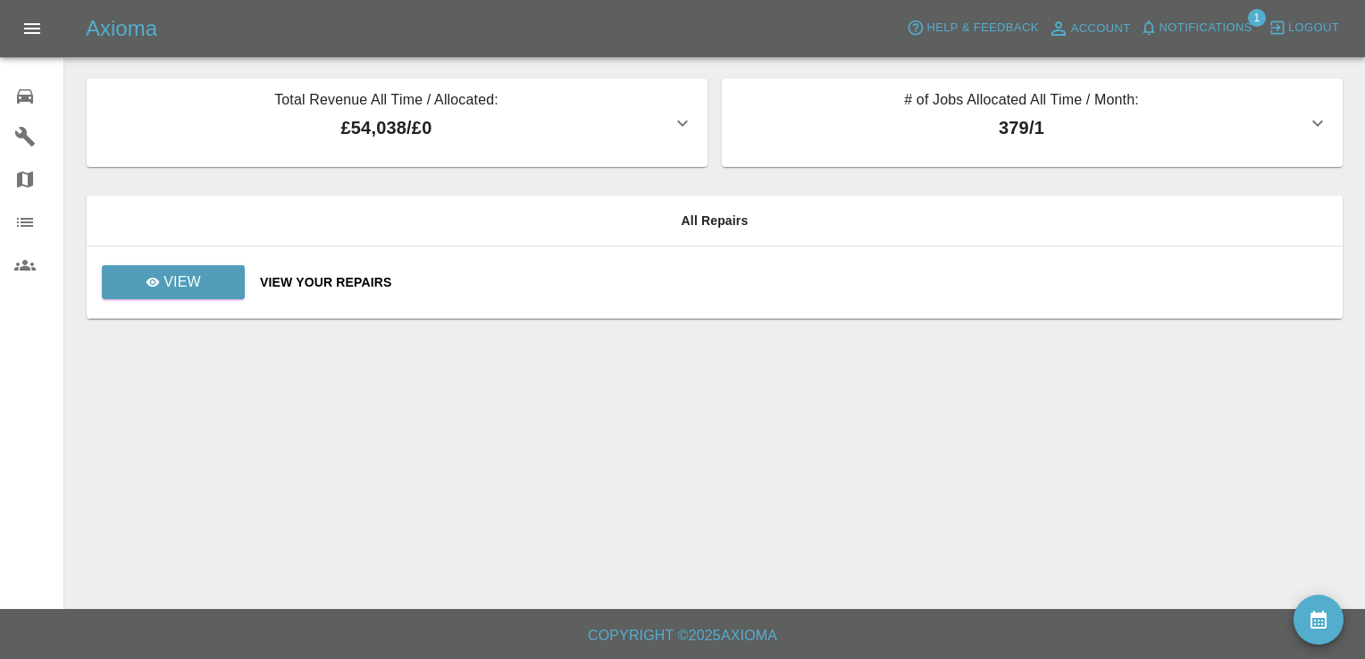  I want to click on button: Help & Feedback, so click(972, 28).